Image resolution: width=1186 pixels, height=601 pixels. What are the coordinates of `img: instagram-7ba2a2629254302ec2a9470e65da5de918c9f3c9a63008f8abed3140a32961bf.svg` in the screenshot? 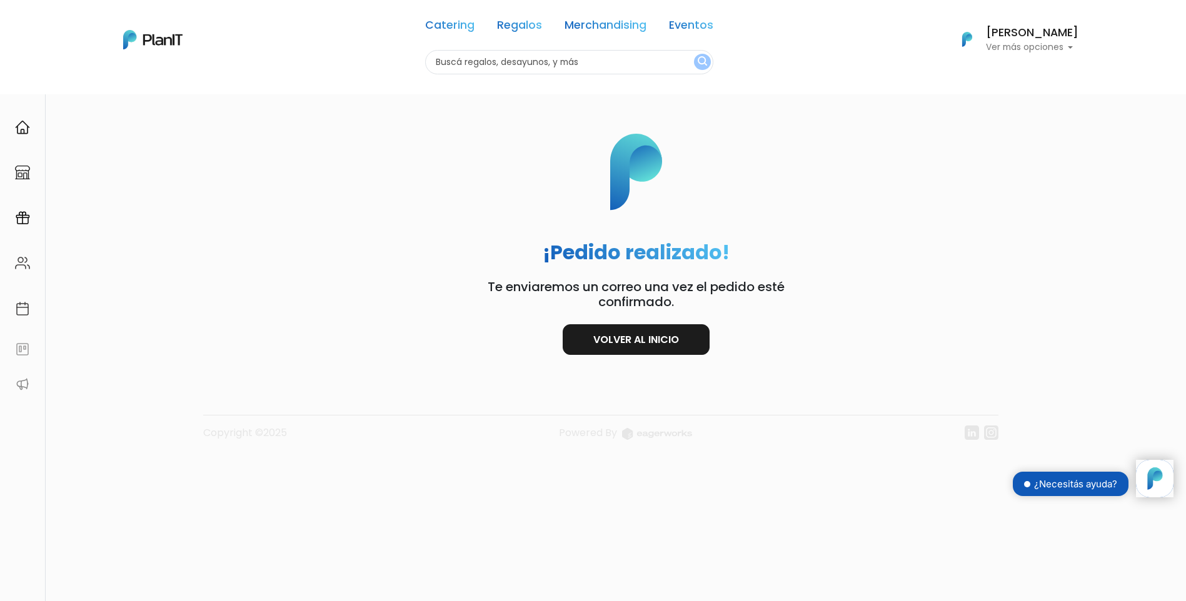 It's located at (991, 432).